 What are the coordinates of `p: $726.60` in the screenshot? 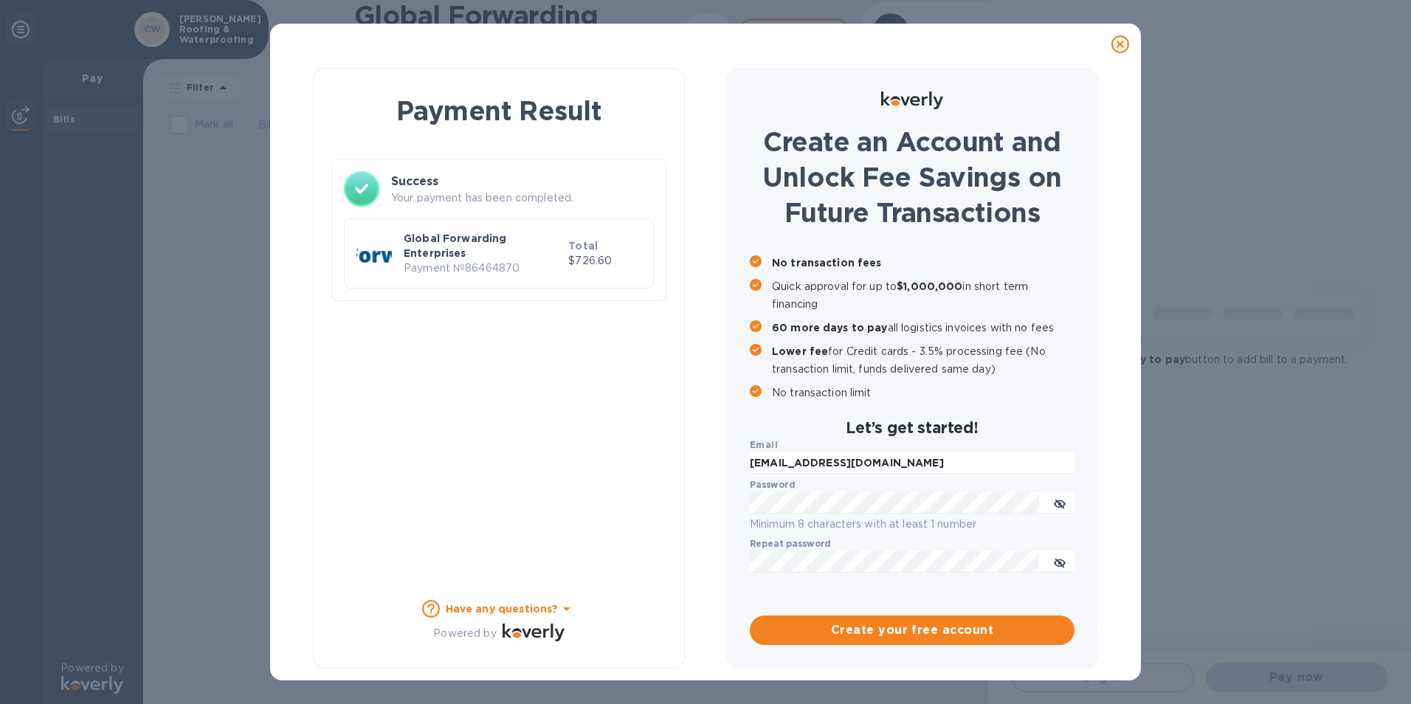 It's located at (604, 261).